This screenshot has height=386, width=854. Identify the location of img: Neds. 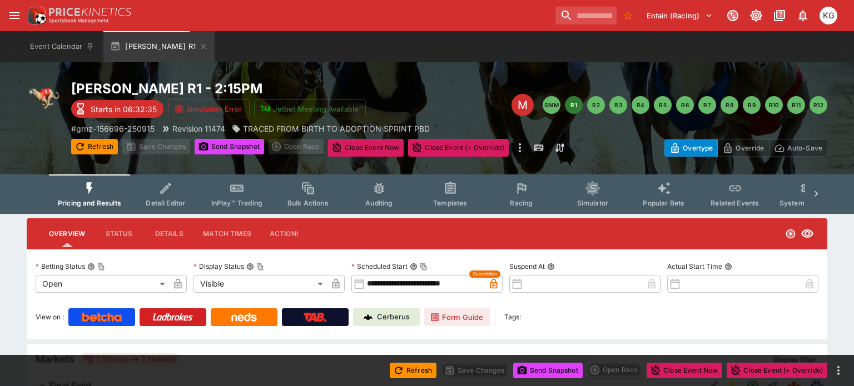
(244, 317).